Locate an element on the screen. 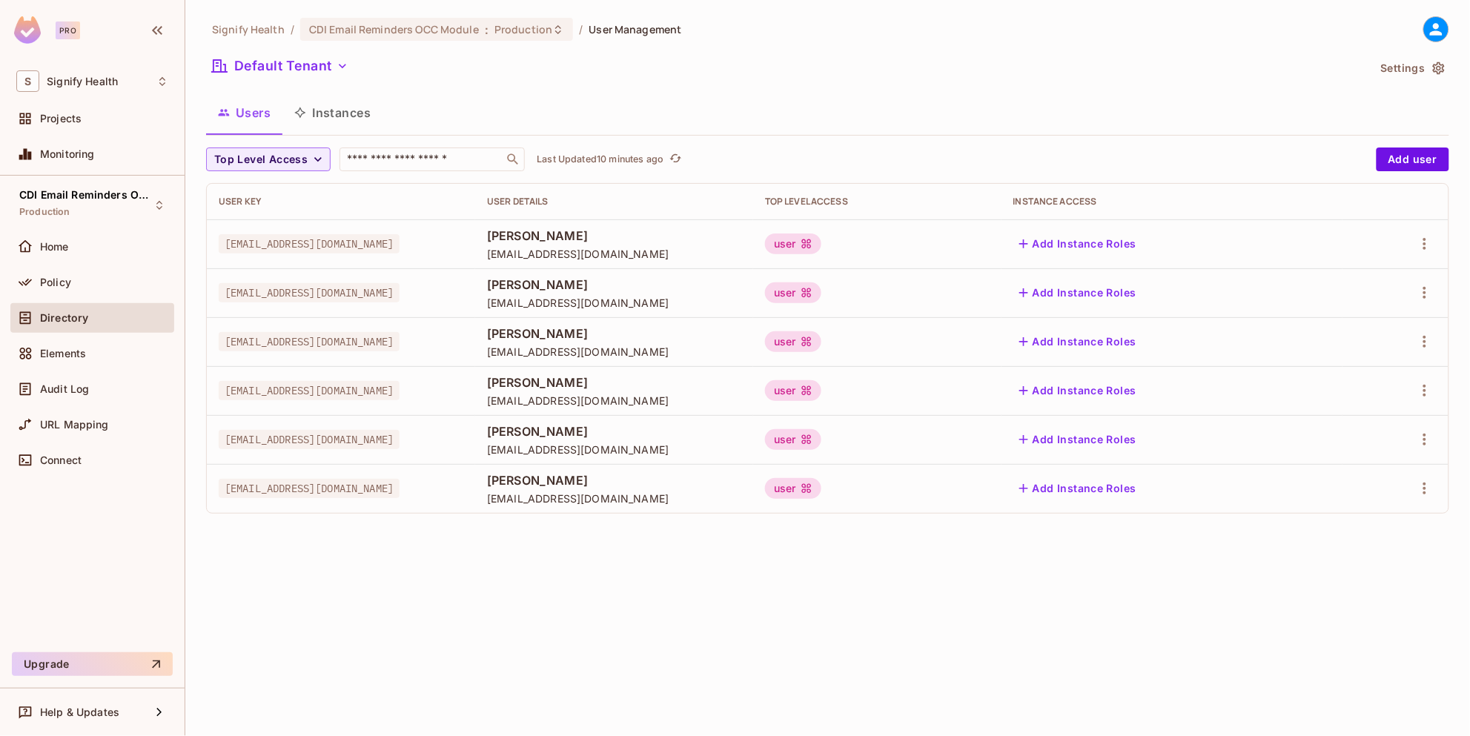 Image resolution: width=1470 pixels, height=736 pixels. img: SReyMgAAAABJRU5ErkJggg== is located at coordinates (27, 30).